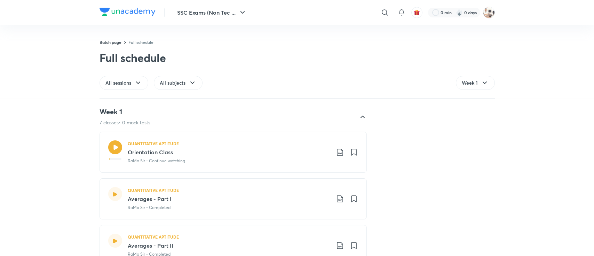 This screenshot has height=256, width=594. I want to click on button: avatar, so click(417, 13).